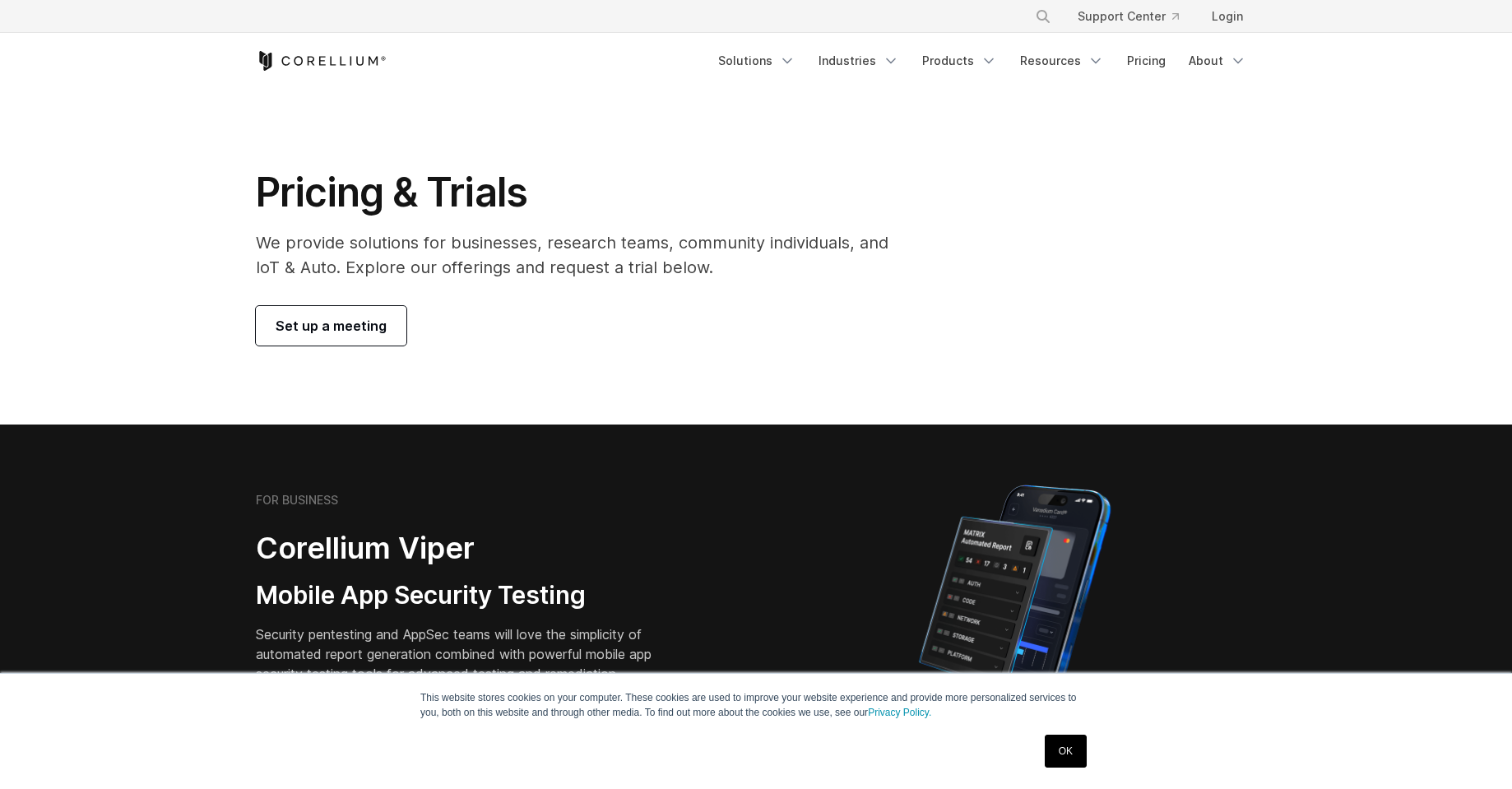  Describe the element at coordinates (1065, 752) in the screenshot. I see `a: OK` at that location.